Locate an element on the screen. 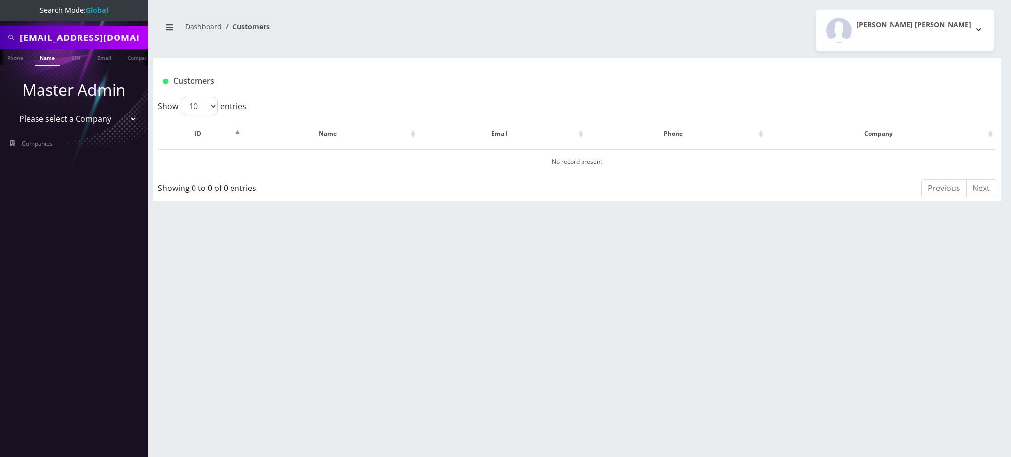 The image size is (1011, 457). th: ID: activate to sort column descending is located at coordinates (200, 134).